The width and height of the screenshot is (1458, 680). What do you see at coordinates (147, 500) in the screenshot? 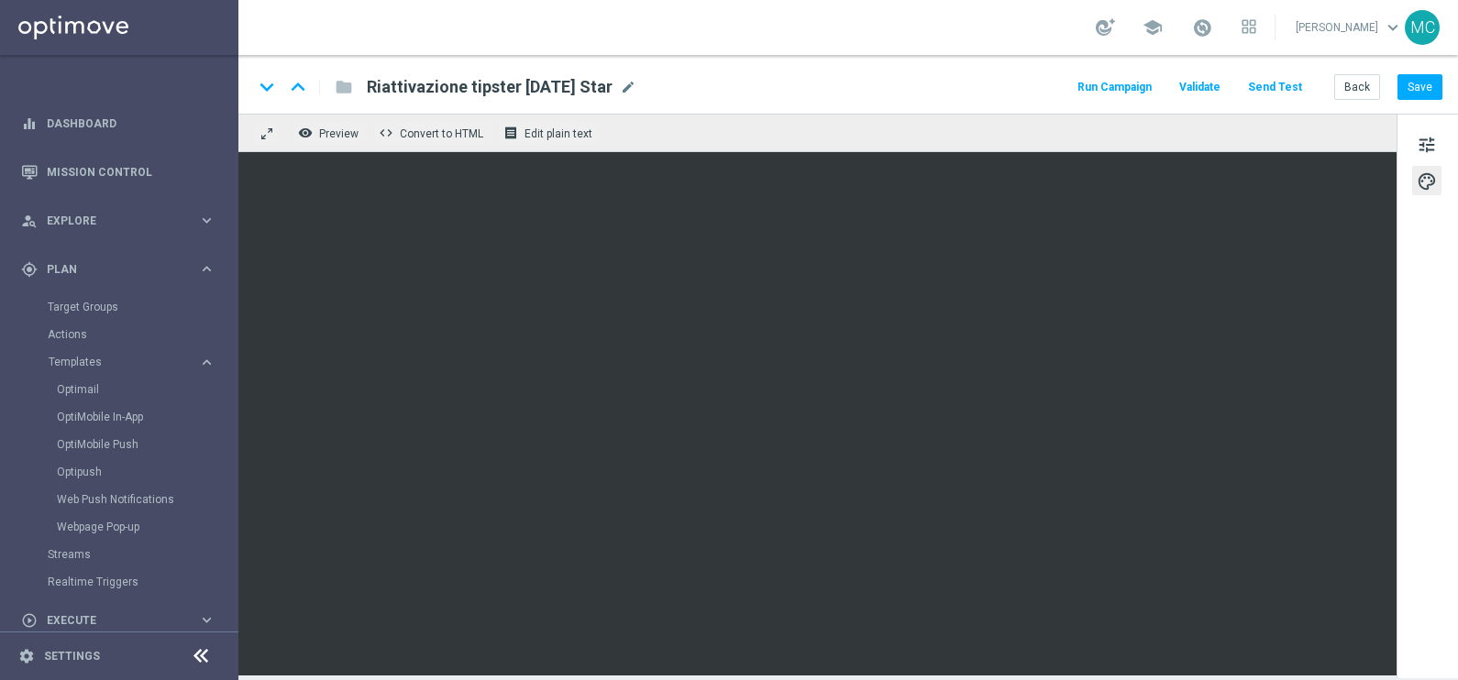
I see `div: Web Push Notifications` at bounding box center [147, 500].